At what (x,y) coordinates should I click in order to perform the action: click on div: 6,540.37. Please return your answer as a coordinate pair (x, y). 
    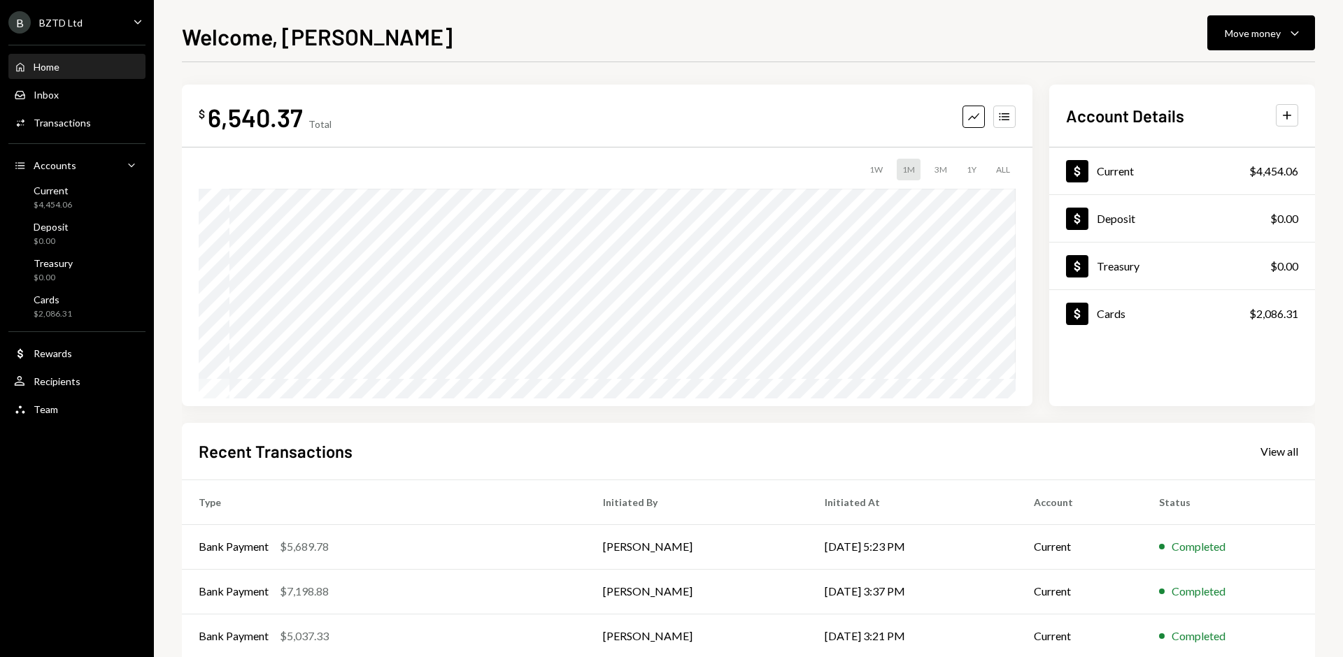
    Looking at the image, I should click on (255, 117).